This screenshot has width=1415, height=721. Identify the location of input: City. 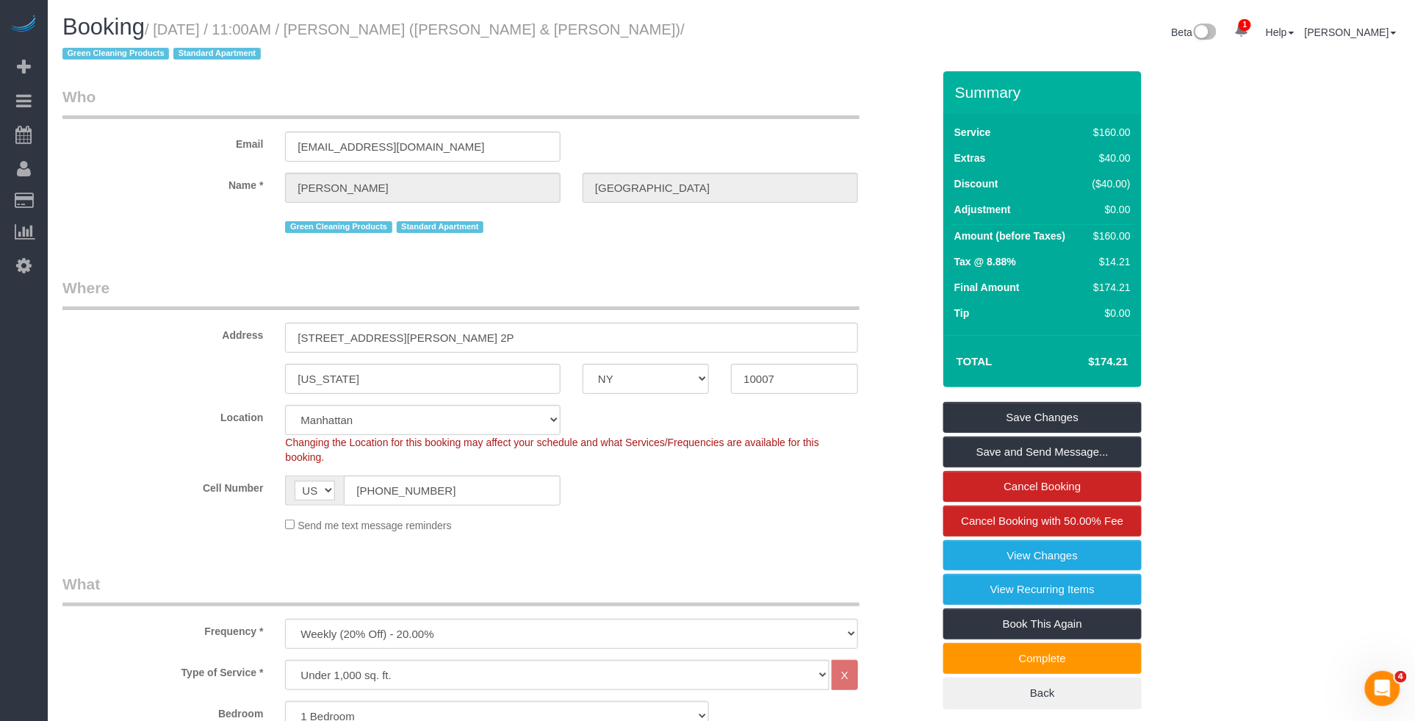
(422, 378).